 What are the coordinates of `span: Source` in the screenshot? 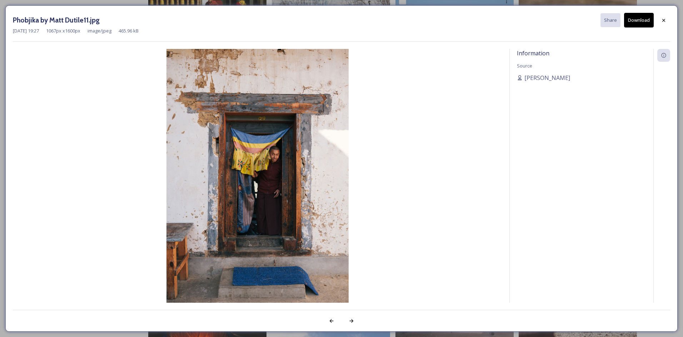 It's located at (524, 66).